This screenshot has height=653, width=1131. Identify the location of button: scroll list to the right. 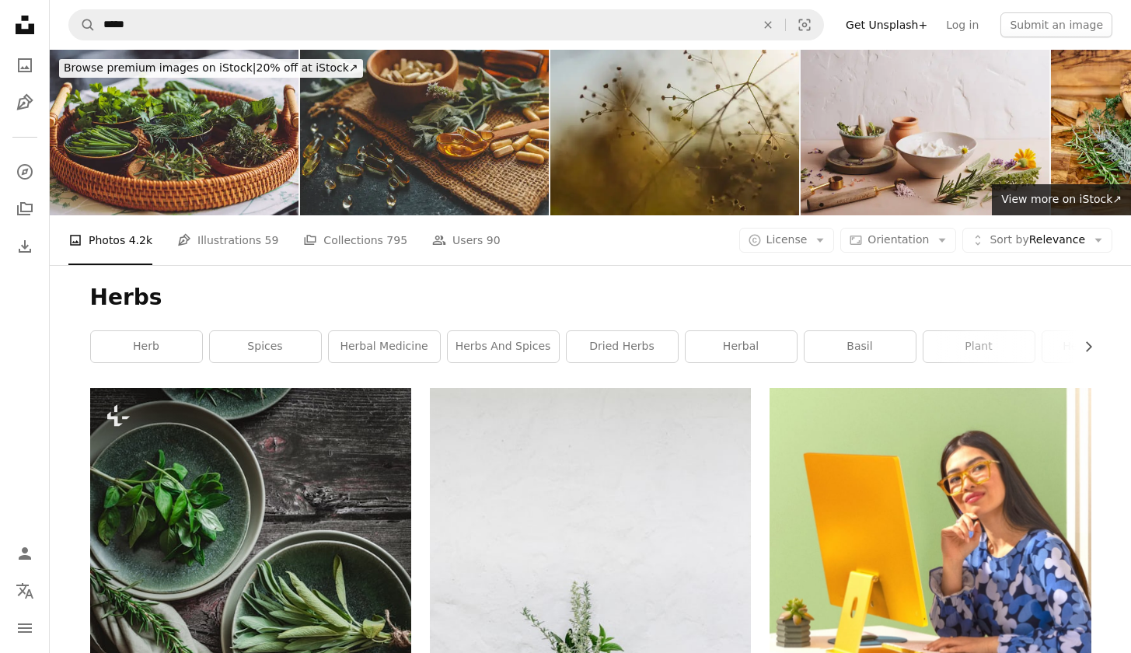
(1083, 347).